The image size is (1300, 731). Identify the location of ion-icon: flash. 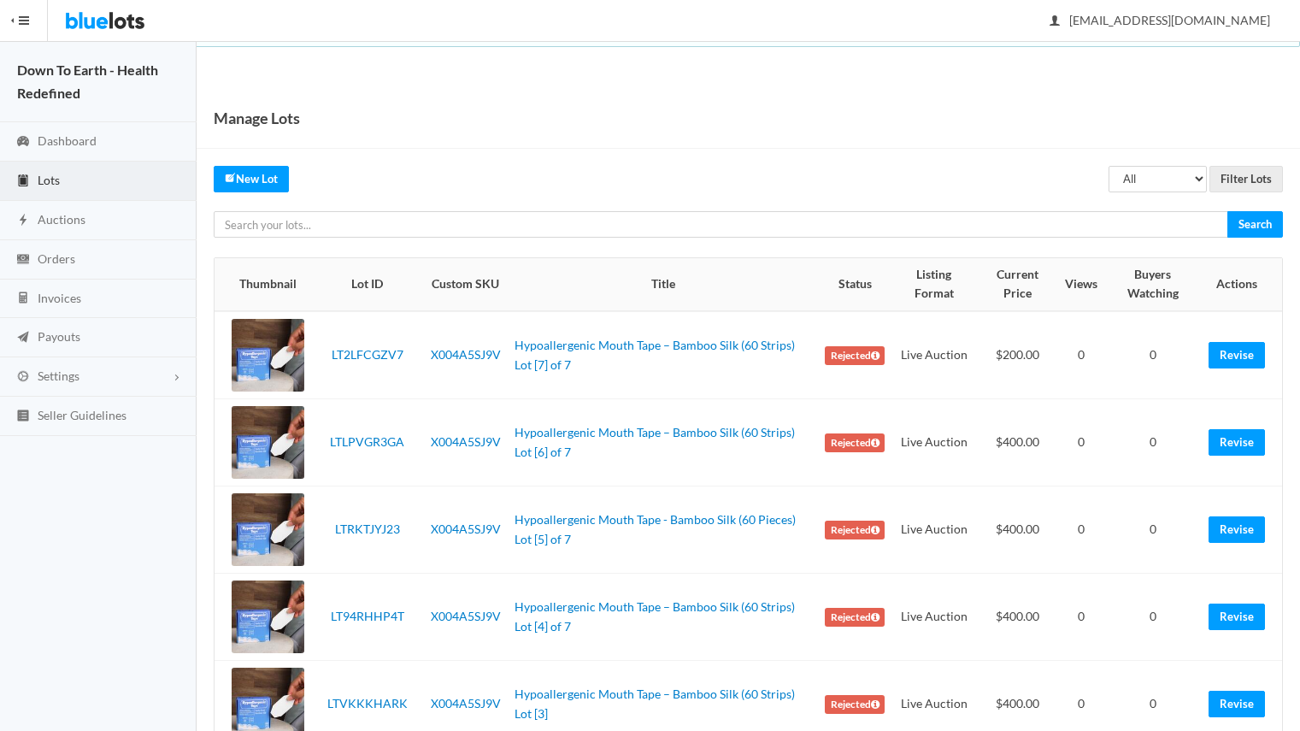
(23, 221).